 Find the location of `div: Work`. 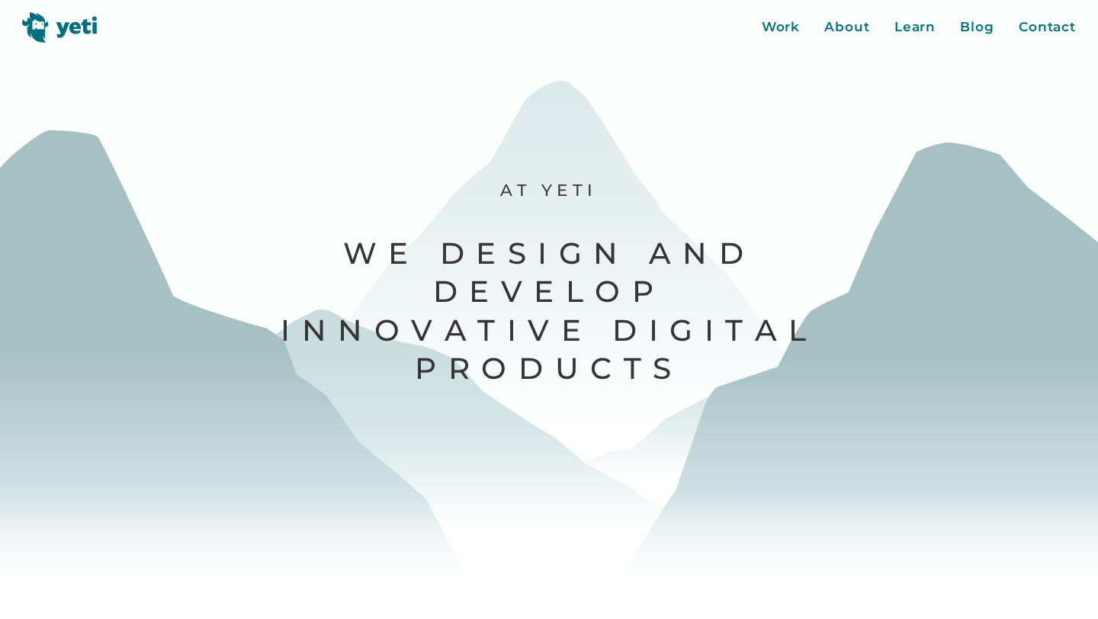

div: Work is located at coordinates (781, 27).